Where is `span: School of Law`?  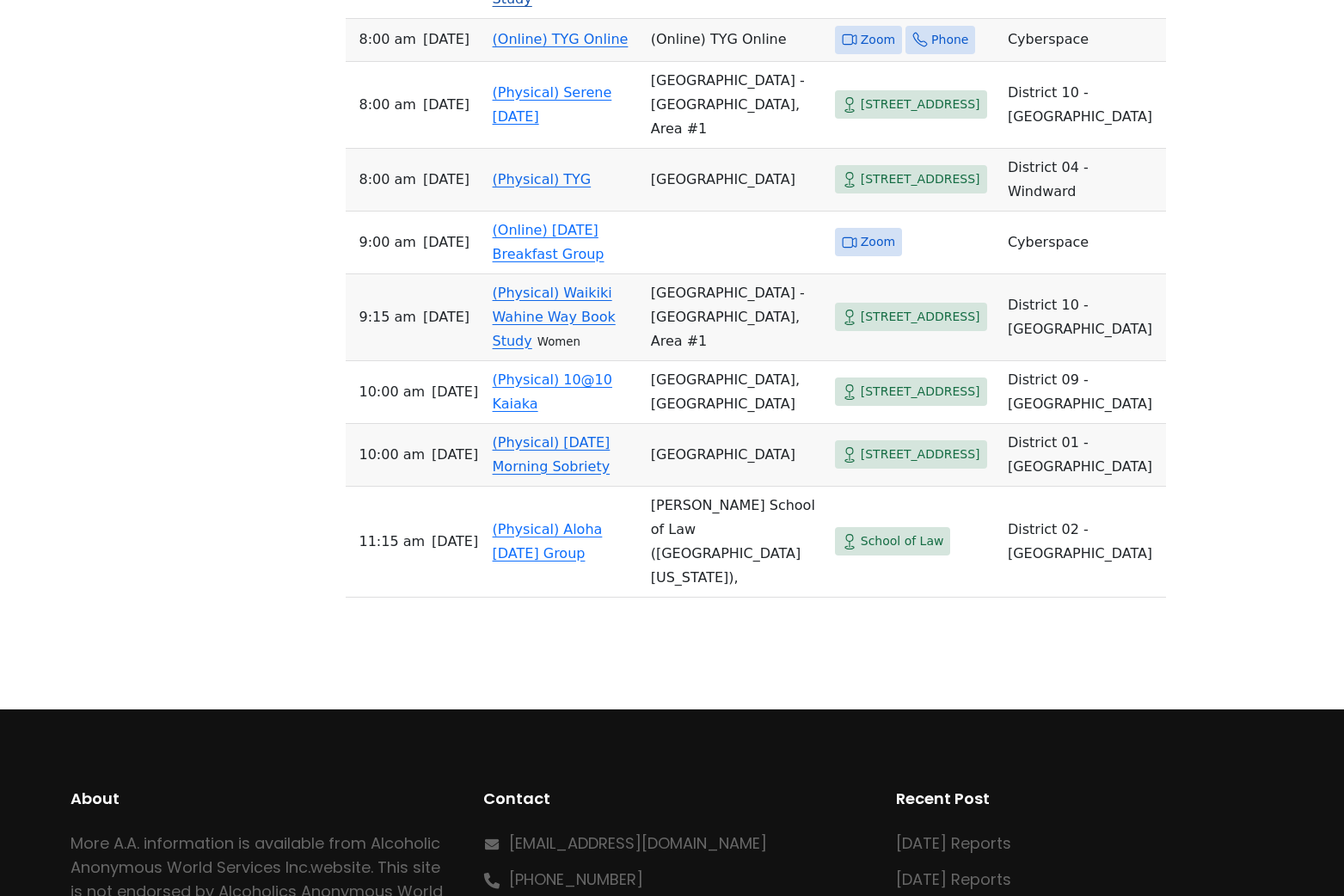 span: School of Law is located at coordinates (902, 541).